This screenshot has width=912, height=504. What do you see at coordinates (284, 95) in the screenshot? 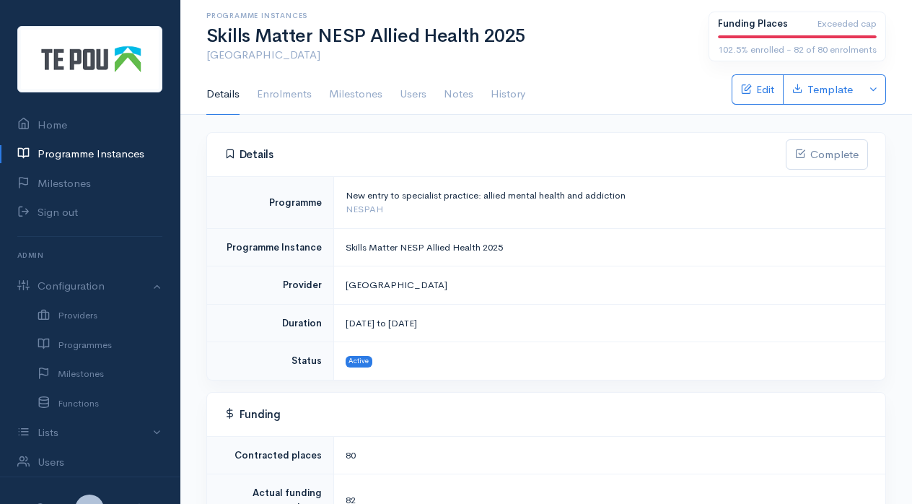
I see `a: Enrolments` at bounding box center [284, 95].